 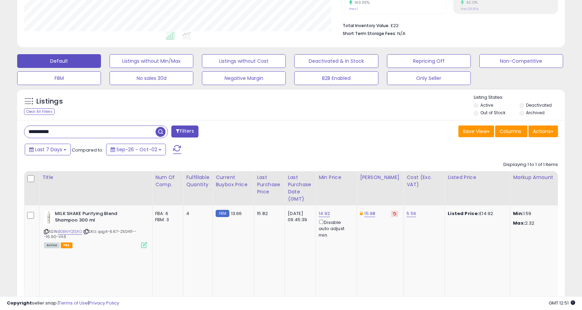 What do you see at coordinates (463, 213) in the screenshot?
I see `b: Listed Price:` at bounding box center [463, 213].